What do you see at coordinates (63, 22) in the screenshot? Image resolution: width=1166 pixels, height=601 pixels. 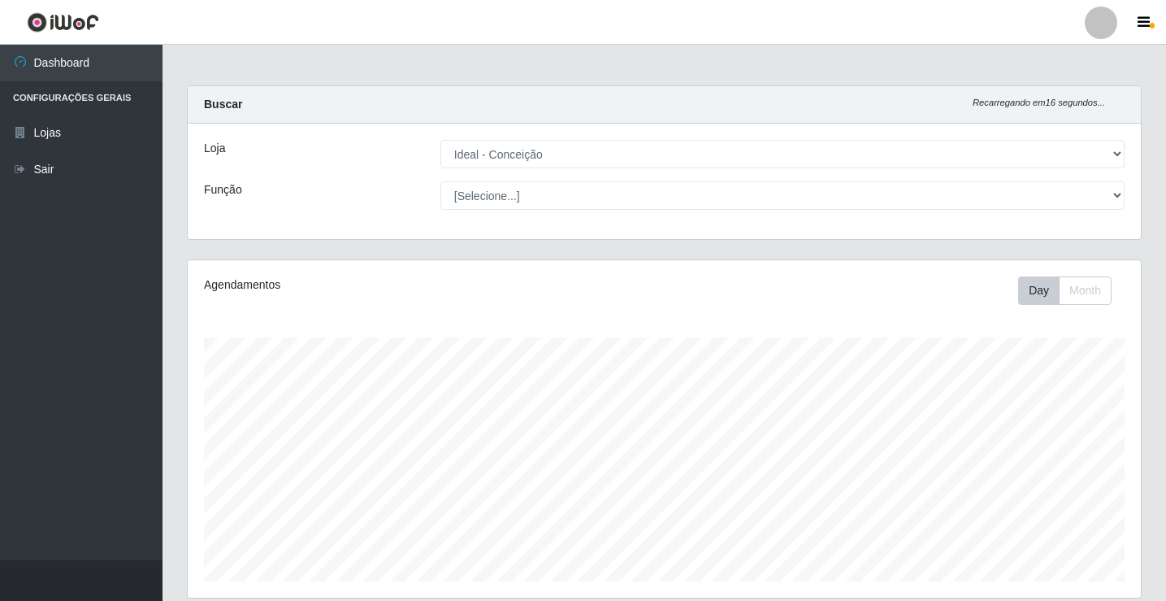 I see `img: CoreUI Logo` at bounding box center [63, 22].